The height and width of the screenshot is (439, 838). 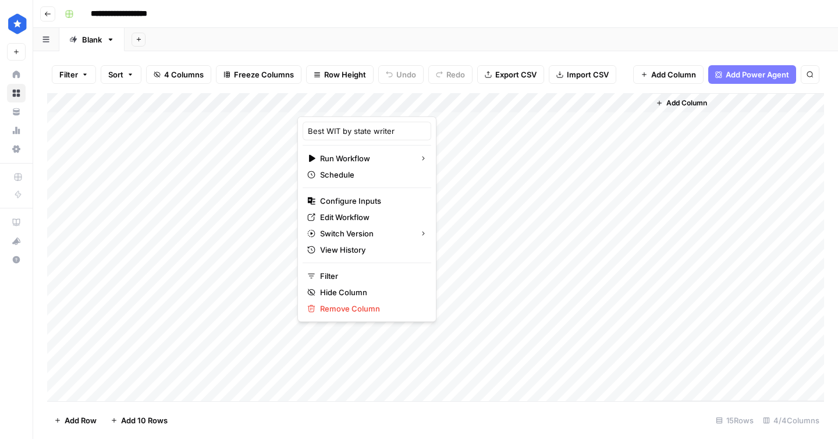 I want to click on button: Add 10 Rows, so click(x=139, y=420).